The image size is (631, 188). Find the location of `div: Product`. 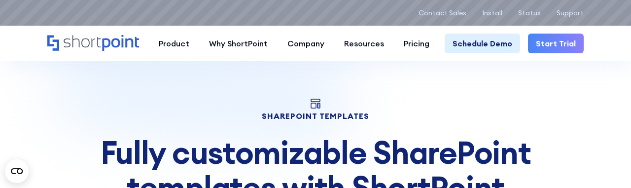

div: Product is located at coordinates (174, 43).